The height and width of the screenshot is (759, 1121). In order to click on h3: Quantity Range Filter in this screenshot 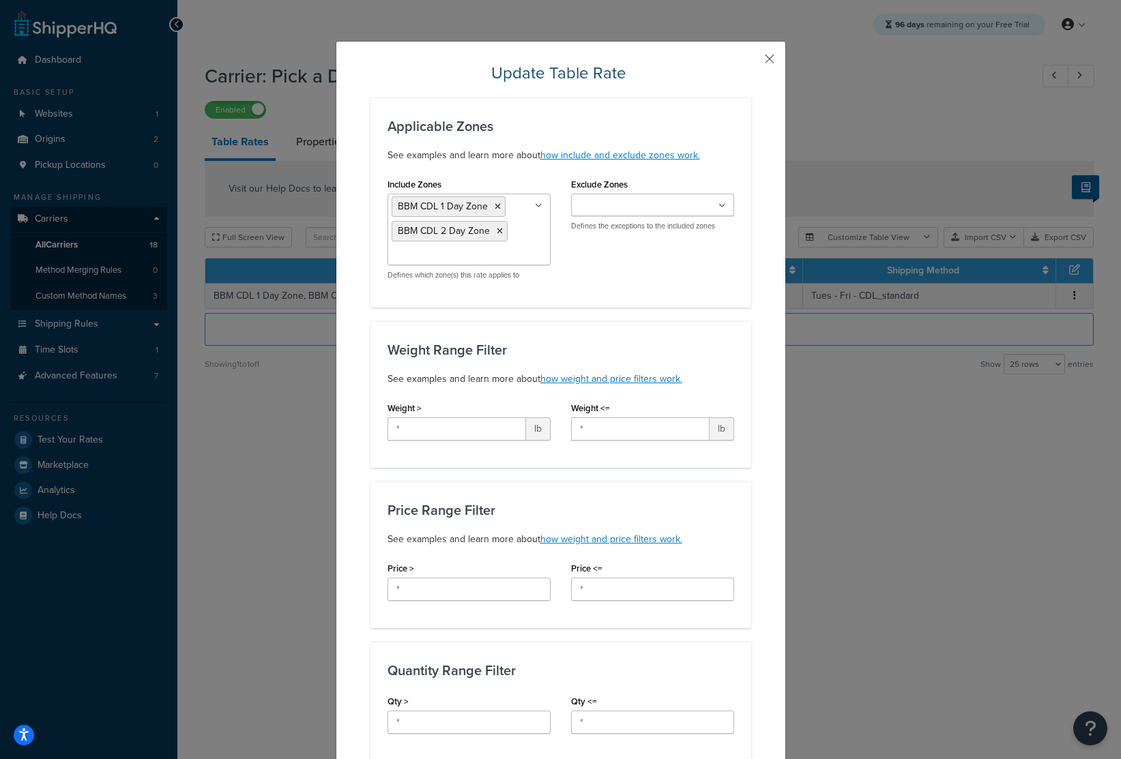, I will do `click(561, 671)`.